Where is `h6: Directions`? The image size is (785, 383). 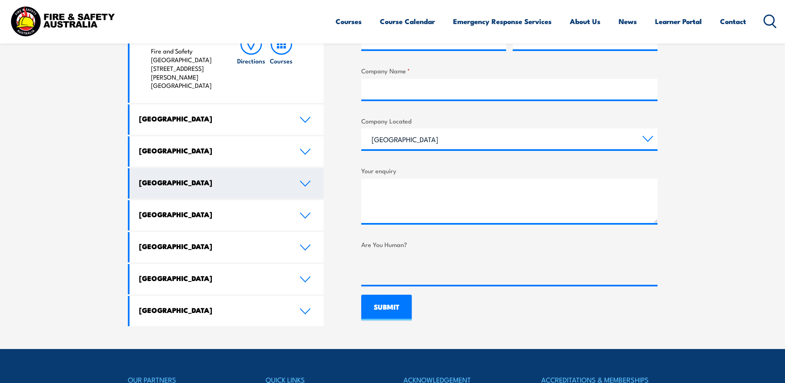
h6: Directions is located at coordinates (251, 60).